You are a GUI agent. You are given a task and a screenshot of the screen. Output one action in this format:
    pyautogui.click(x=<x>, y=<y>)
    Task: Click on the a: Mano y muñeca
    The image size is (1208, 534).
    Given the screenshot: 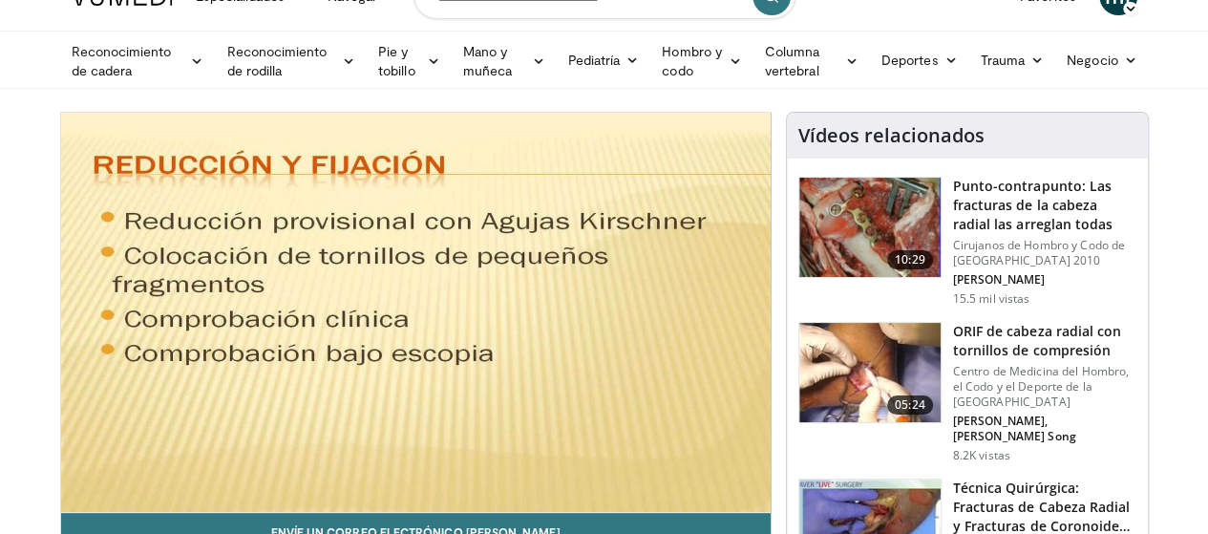 What is the action you would take?
    pyautogui.click(x=504, y=61)
    